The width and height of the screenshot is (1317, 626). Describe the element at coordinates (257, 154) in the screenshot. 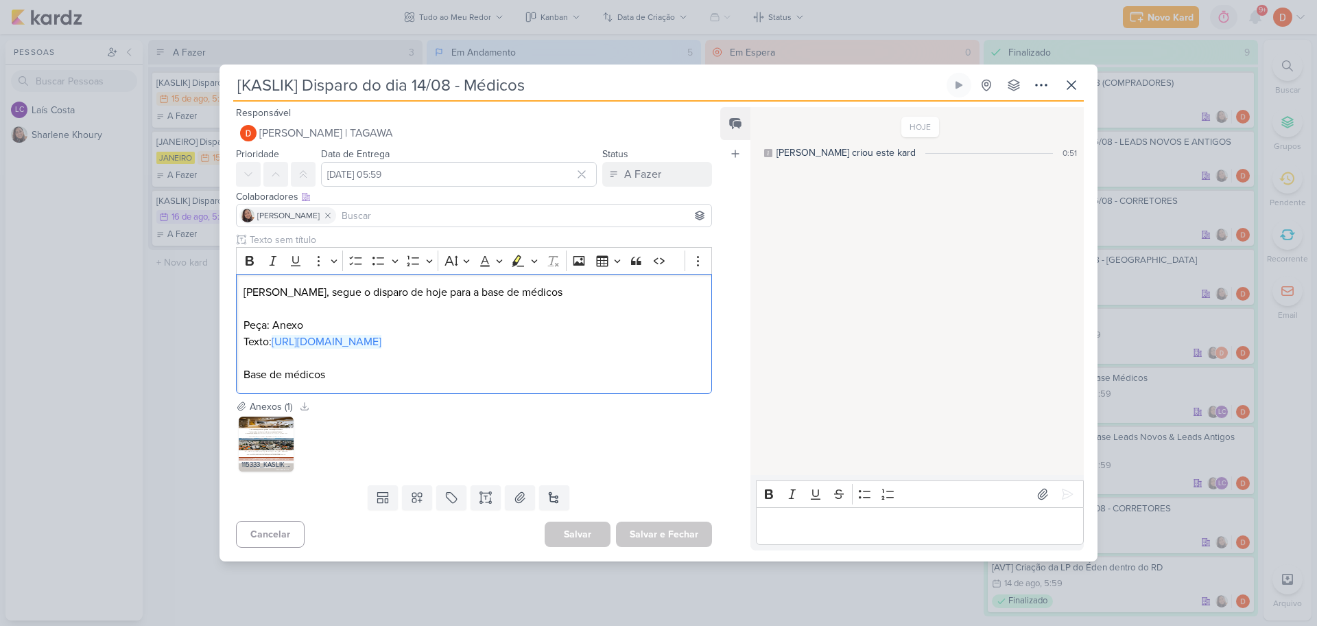

I see `label: Prioridade` at that location.